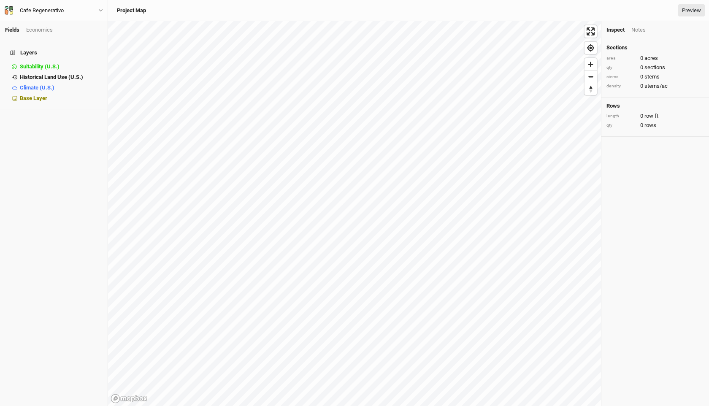 The width and height of the screenshot is (709, 406). I want to click on a: Mapbox logo, so click(129, 399).